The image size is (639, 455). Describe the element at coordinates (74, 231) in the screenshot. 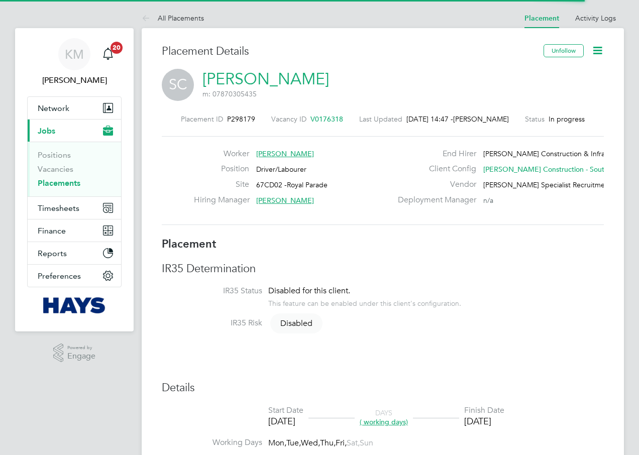

I see `button: Finance` at that location.